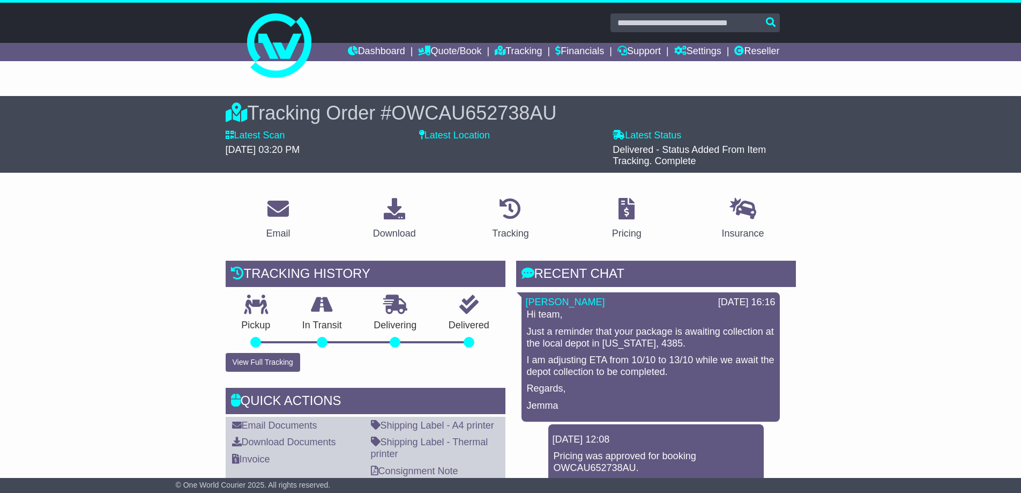  Describe the element at coordinates (263, 362) in the screenshot. I see `button: View Full Tracking` at that location.